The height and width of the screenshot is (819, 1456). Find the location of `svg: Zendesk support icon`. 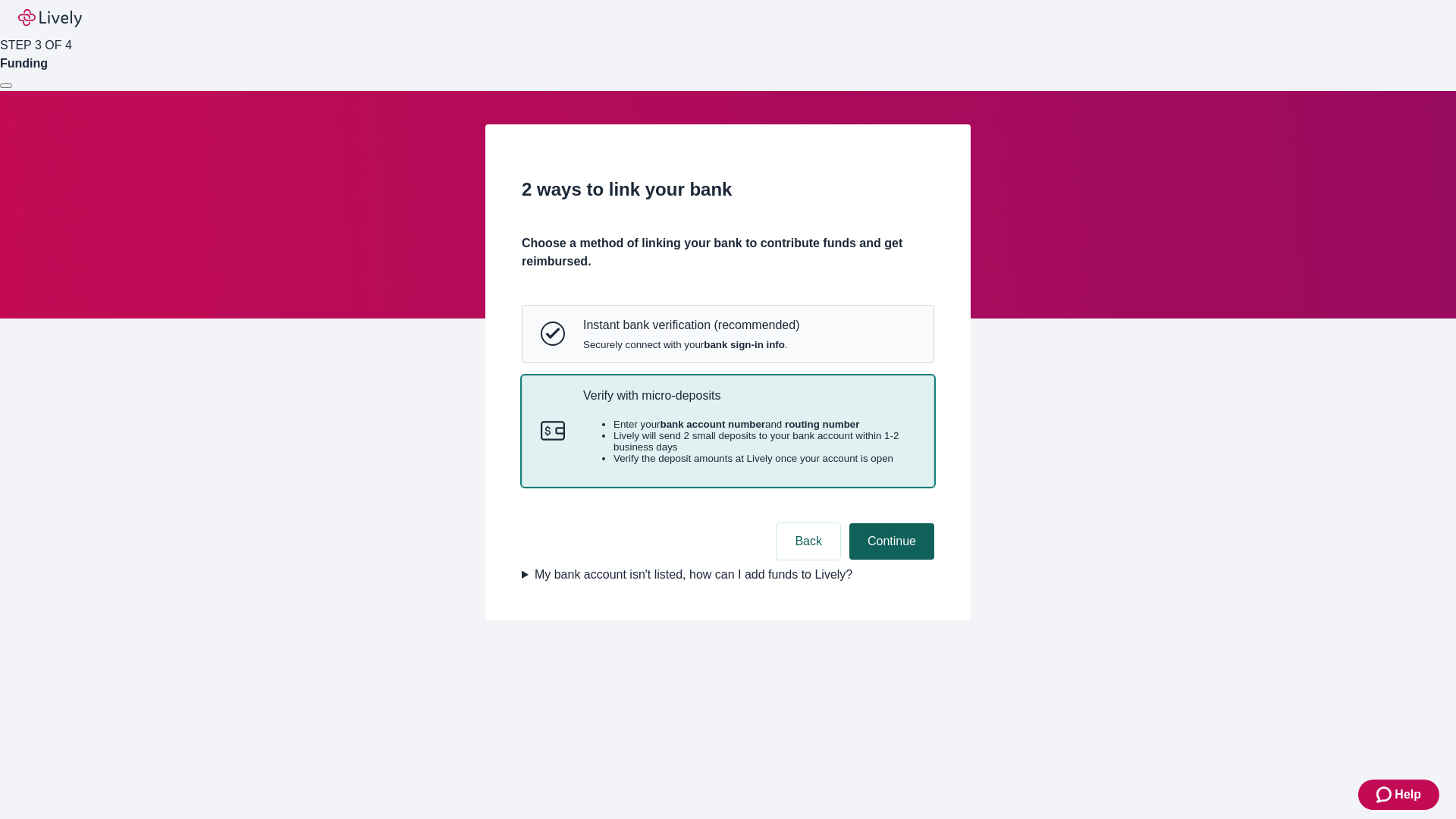

svg: Zendesk support icon is located at coordinates (1385, 795).